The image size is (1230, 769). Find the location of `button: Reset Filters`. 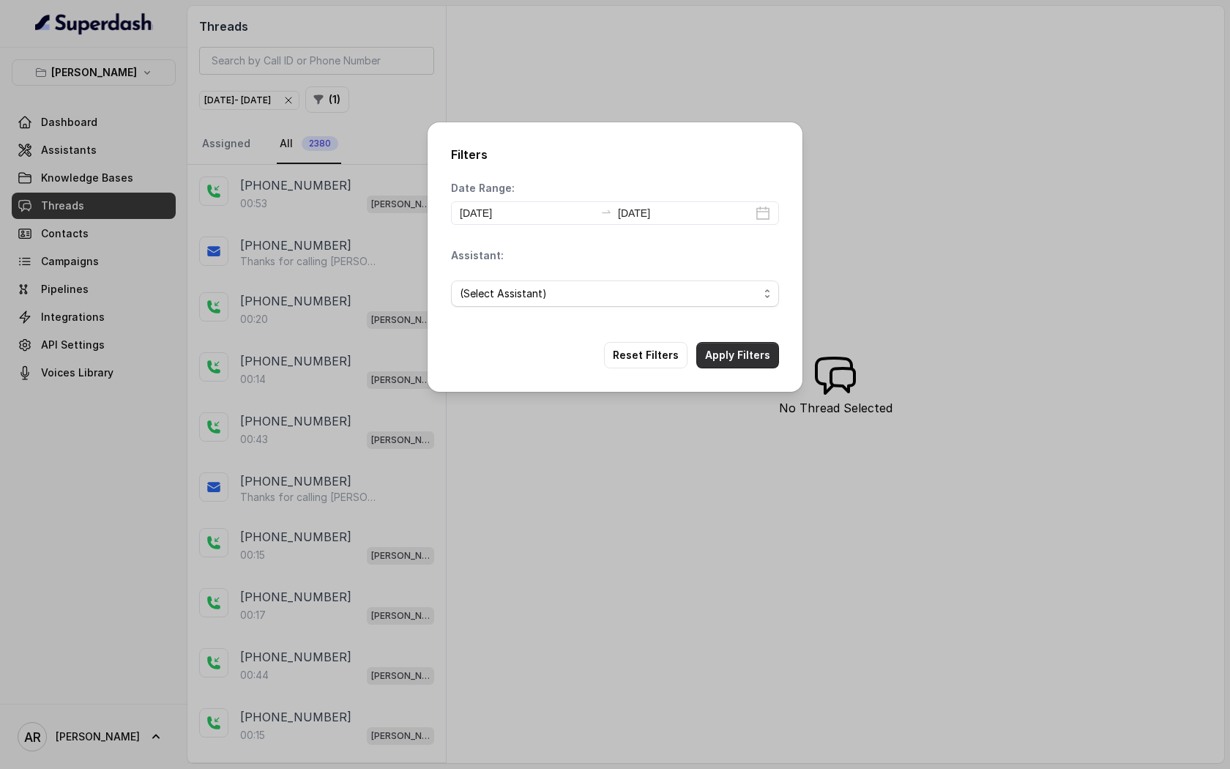

button: Reset Filters is located at coordinates (646, 355).